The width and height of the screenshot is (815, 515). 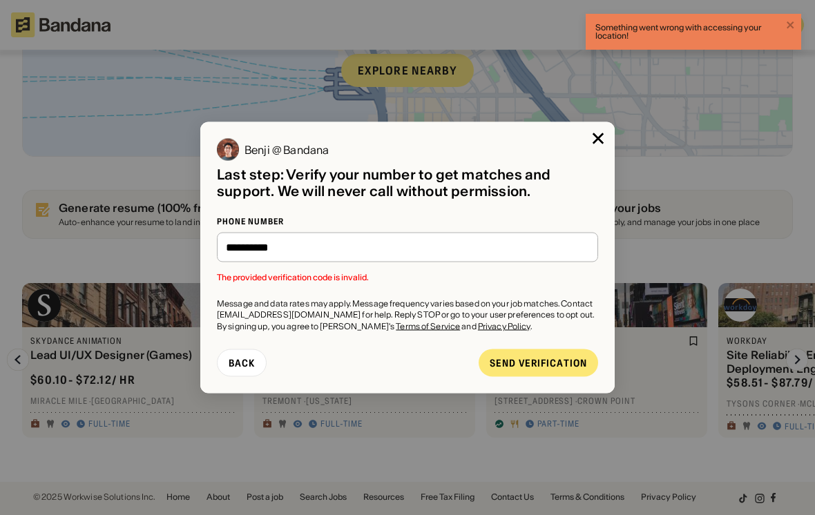 I want to click on div: Send verification, so click(x=538, y=363).